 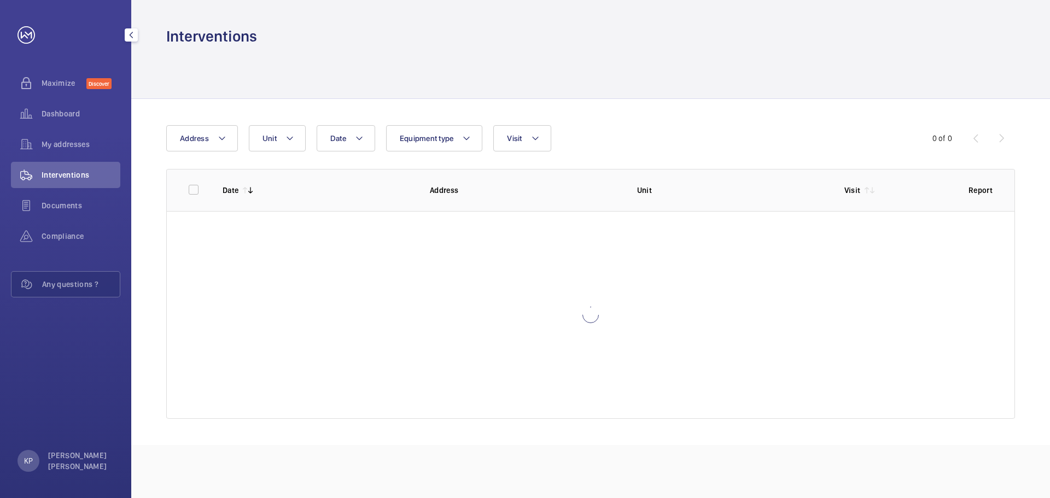 What do you see at coordinates (852, 190) in the screenshot?
I see `p: Visit` at bounding box center [852, 190].